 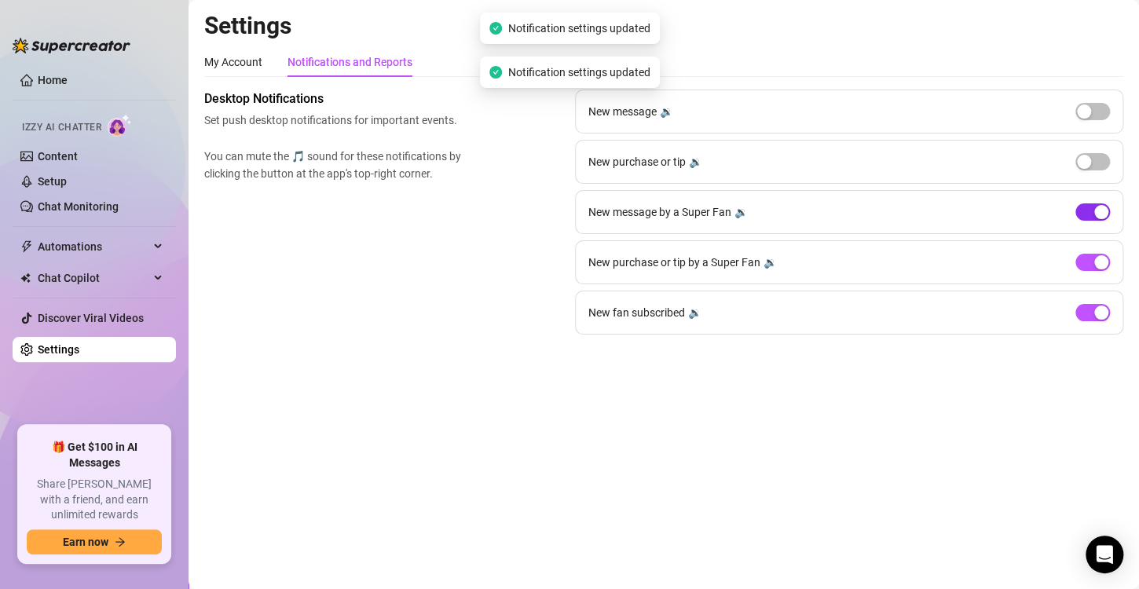 I want to click on span: arrow-right, so click(x=120, y=542).